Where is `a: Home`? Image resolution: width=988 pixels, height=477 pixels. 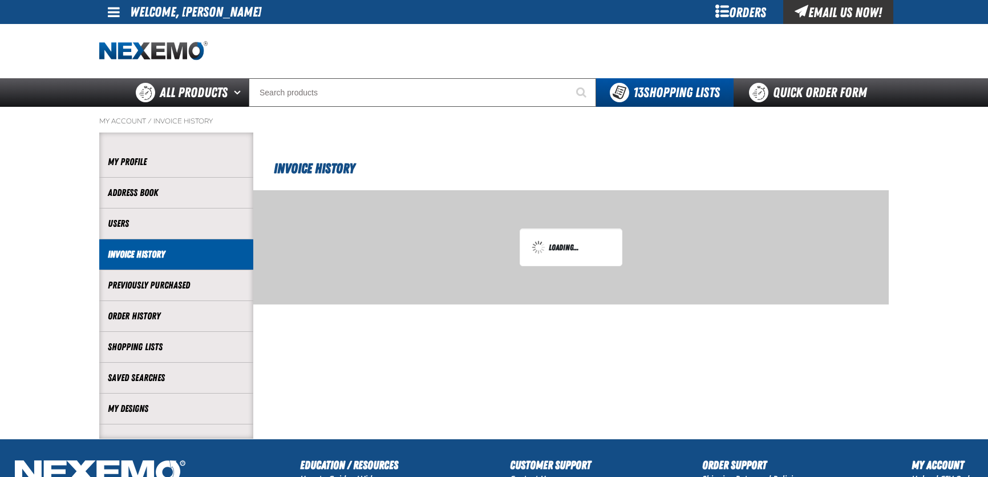 a: Home is located at coordinates (154, 51).